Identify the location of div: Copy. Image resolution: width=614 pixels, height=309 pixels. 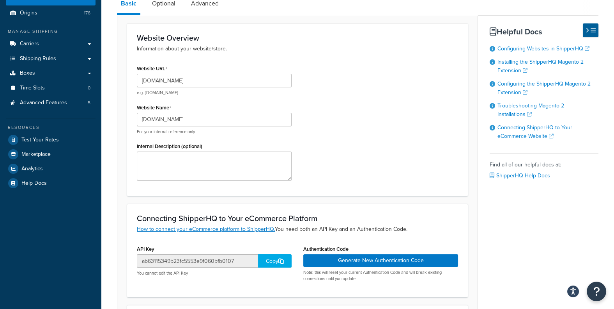
(275, 261).